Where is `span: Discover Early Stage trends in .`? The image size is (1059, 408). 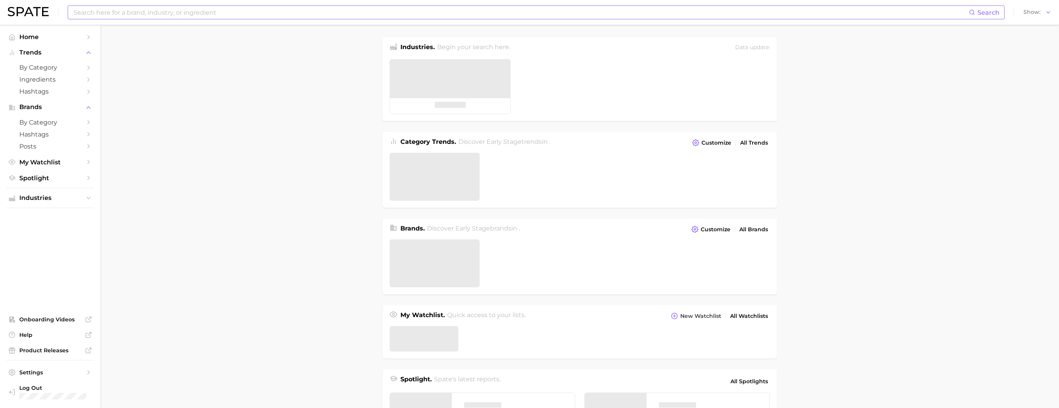
span: Discover Early Stage trends in . is located at coordinates (504, 141).